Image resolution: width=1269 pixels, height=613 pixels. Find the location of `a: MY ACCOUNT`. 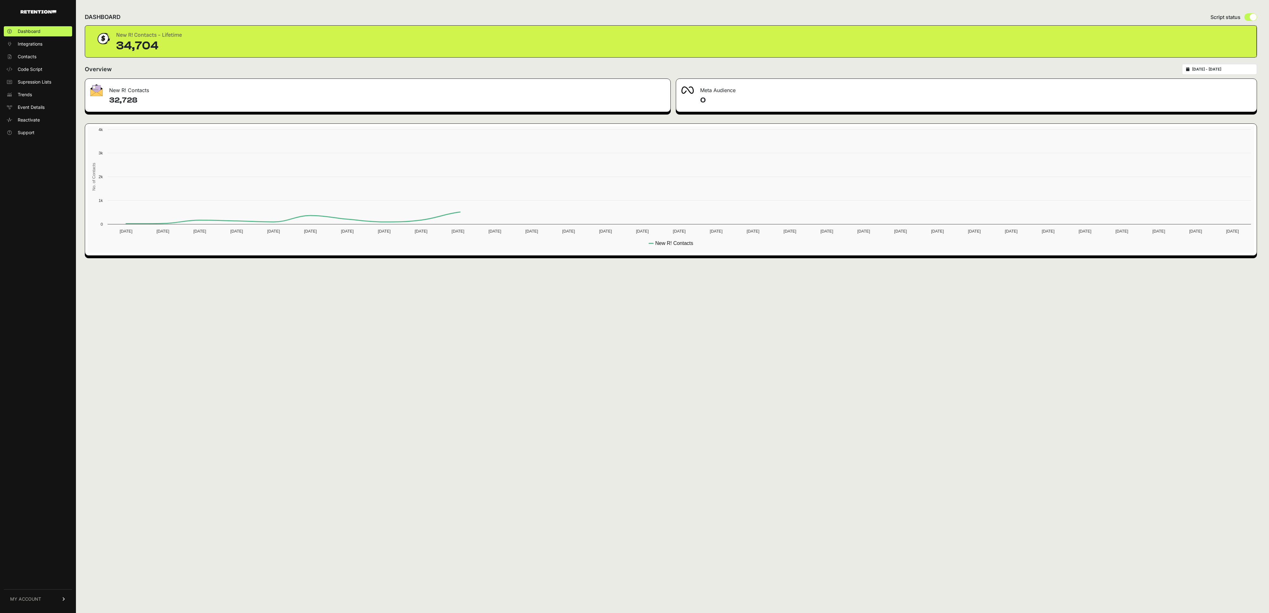

a: MY ACCOUNT is located at coordinates (38, 598).